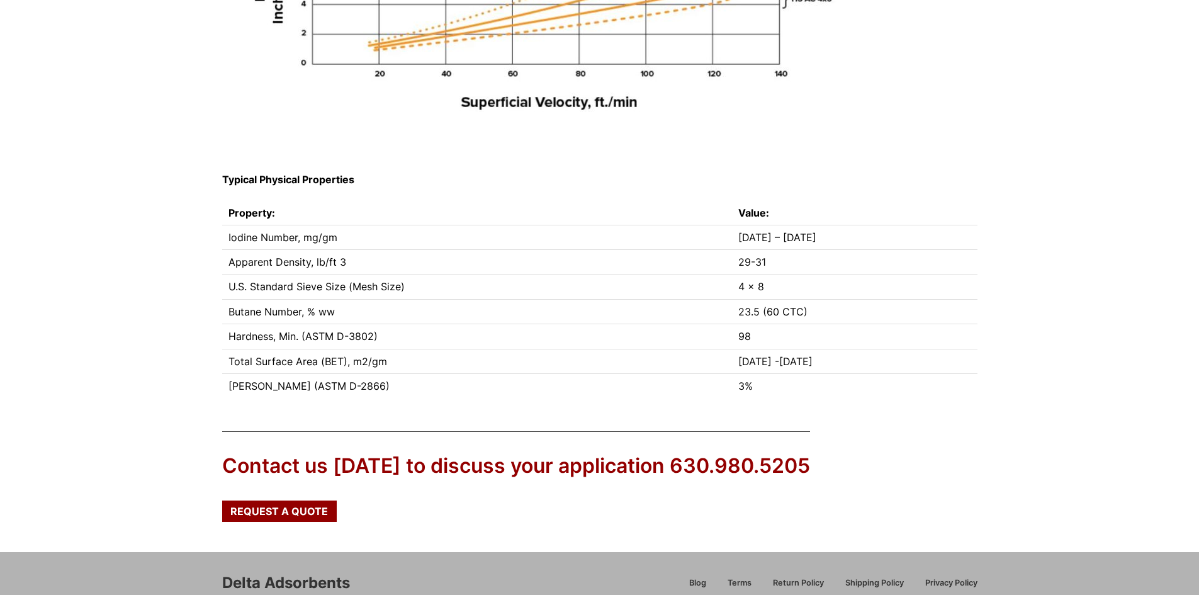 The height and width of the screenshot is (595, 1199). I want to click on span: Shipping Policy, so click(874, 583).